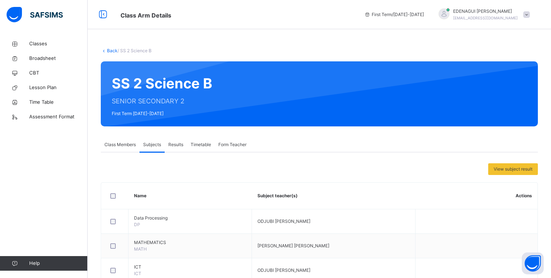  I want to click on th: Name, so click(190, 196).